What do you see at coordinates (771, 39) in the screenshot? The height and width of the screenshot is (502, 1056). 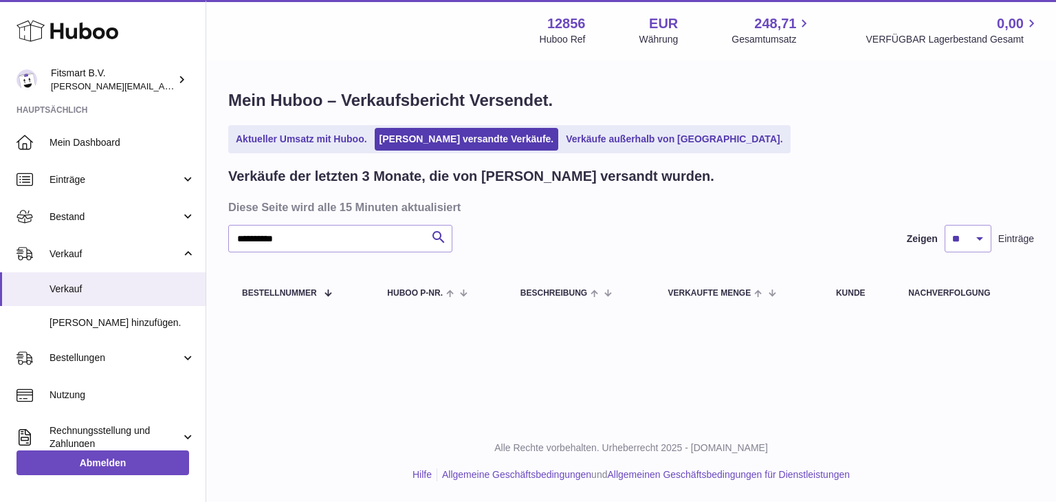 I see `span: Gesamtumsatz` at bounding box center [771, 39].